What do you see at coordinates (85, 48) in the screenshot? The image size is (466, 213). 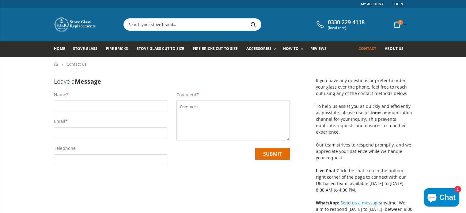 I see `span: Stove Glass` at bounding box center [85, 48].